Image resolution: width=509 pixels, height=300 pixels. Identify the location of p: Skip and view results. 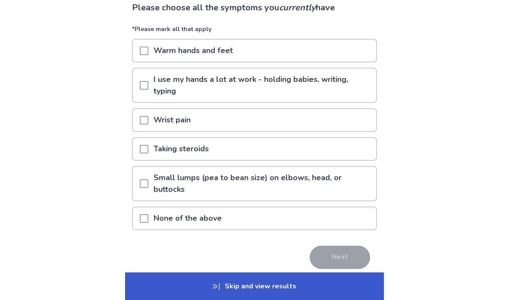
(254, 286).